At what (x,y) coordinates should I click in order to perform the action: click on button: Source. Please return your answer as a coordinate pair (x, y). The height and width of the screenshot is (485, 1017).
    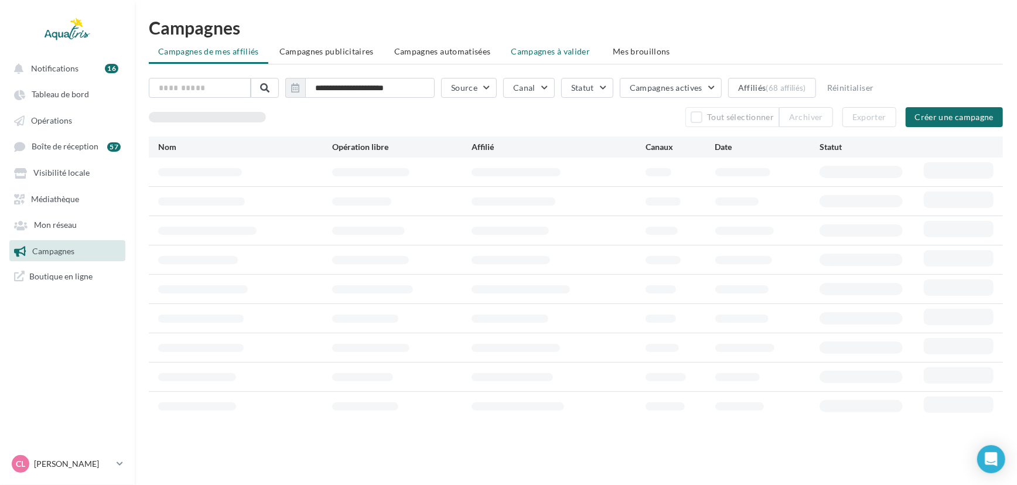
    Looking at the image, I should click on (469, 88).